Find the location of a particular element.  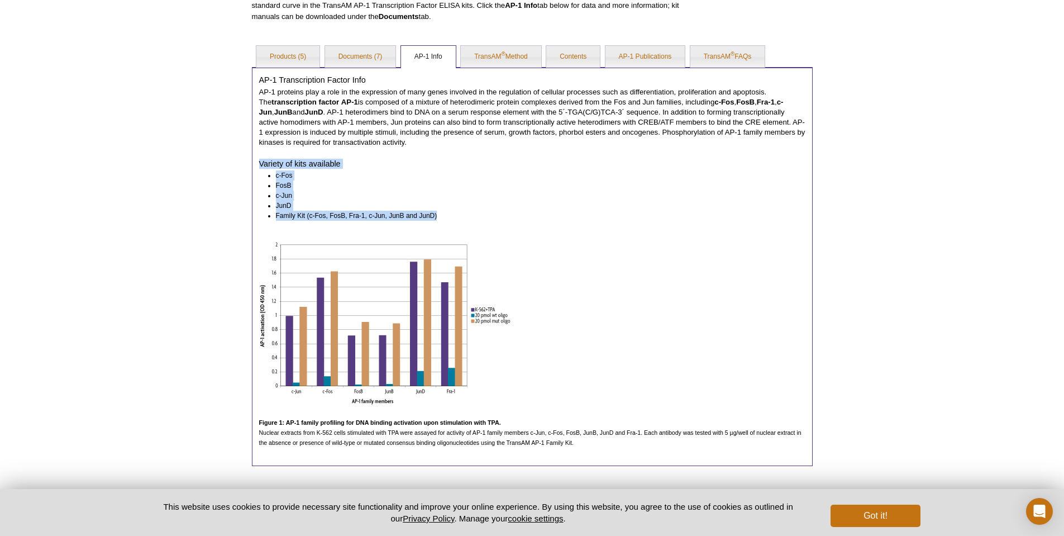

button: cookie settings is located at coordinates (535, 518).